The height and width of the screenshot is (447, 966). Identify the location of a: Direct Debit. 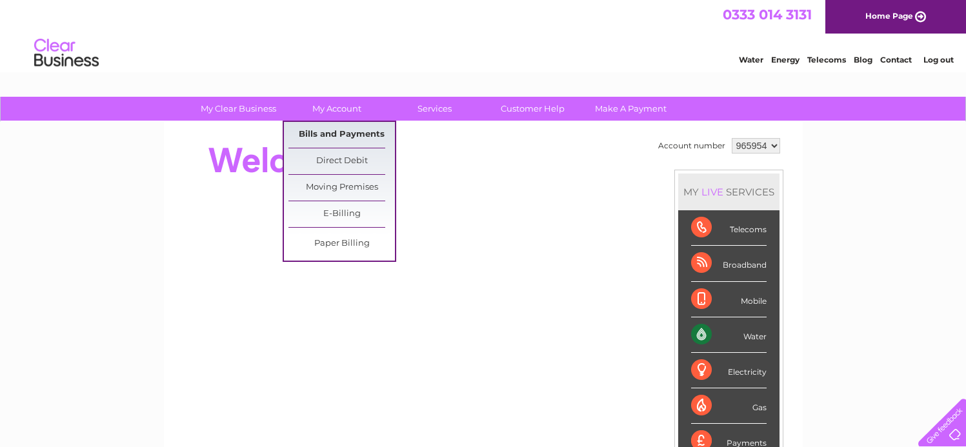
(341, 161).